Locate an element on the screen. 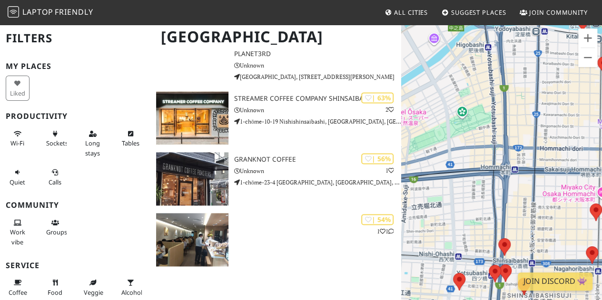  button: Long stays is located at coordinates (93, 143).